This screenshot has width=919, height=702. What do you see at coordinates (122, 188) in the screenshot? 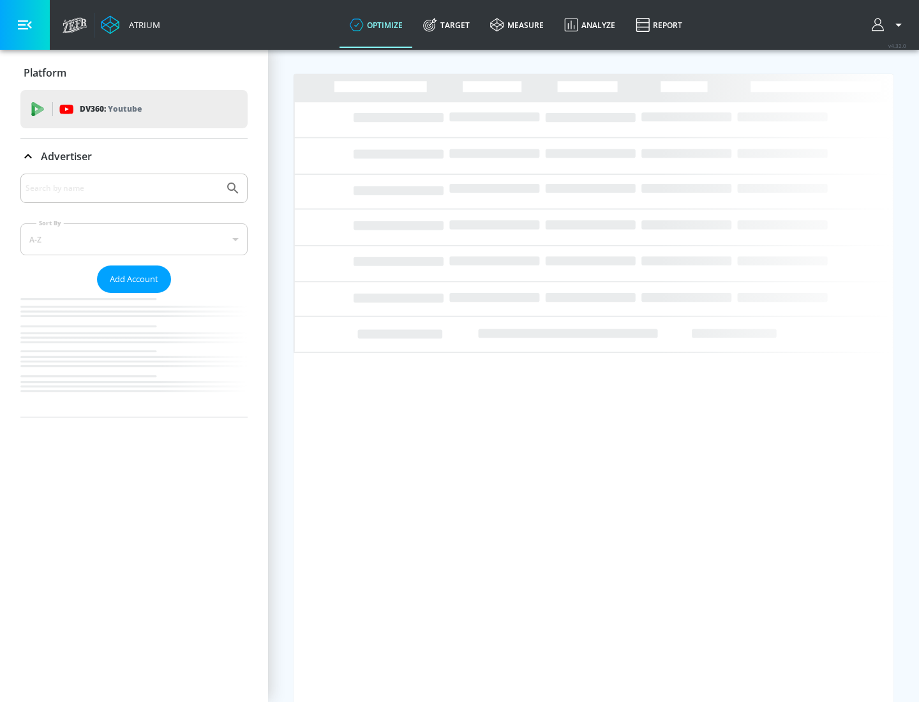
I see `input: Search by name` at bounding box center [122, 188].